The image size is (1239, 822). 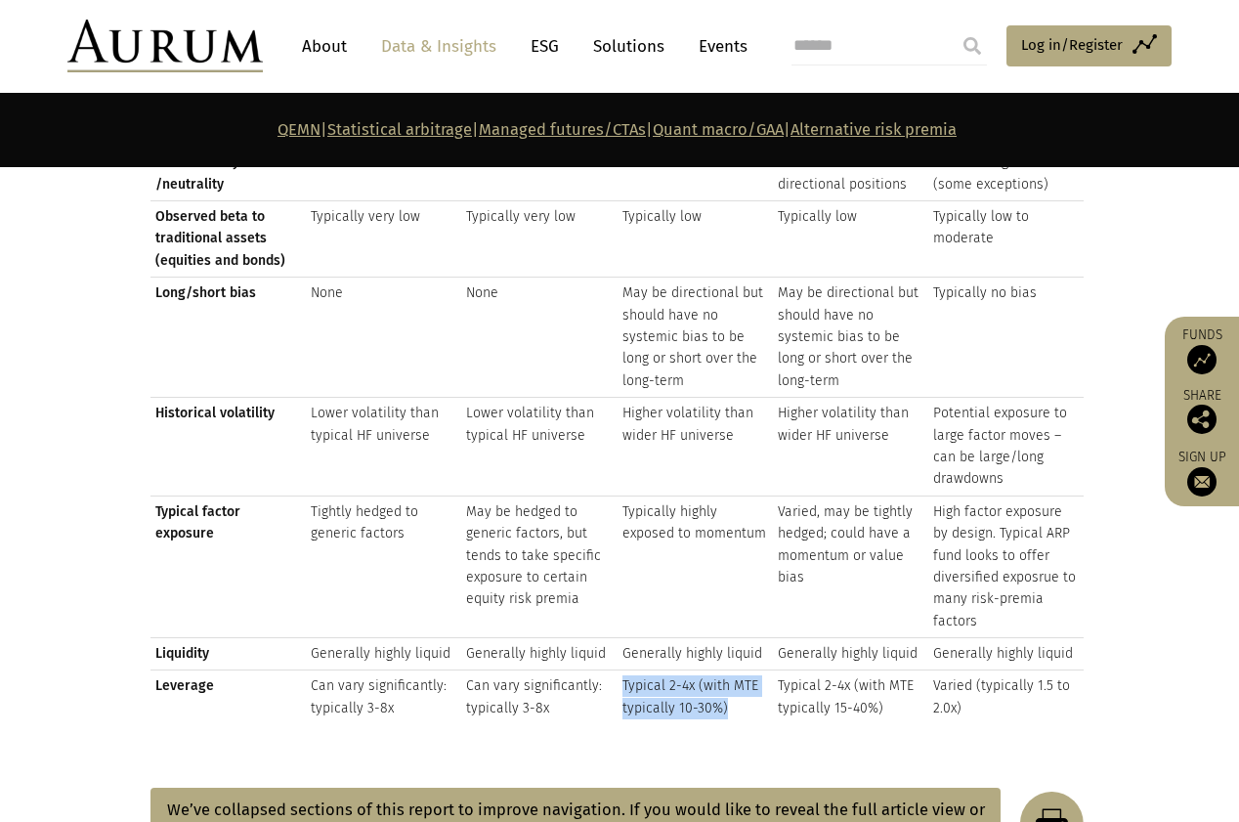 I want to click on td: Potential exposure to large factor moves – can be large/long drawdowns, so click(x=1005, y=446).